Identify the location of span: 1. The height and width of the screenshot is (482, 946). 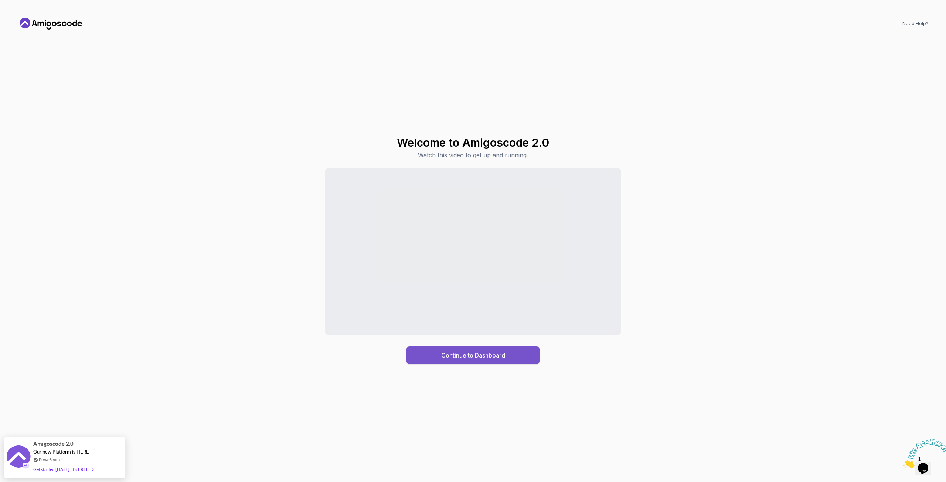
(4, 6).